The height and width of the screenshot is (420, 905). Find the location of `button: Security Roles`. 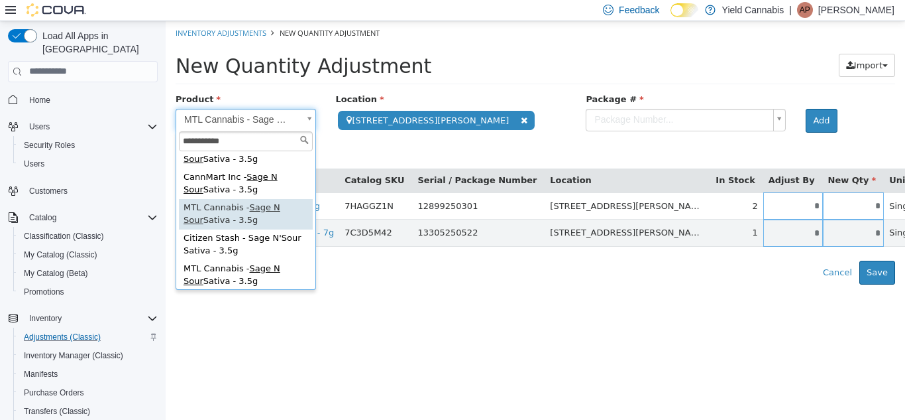

button: Security Roles is located at coordinates (88, 145).